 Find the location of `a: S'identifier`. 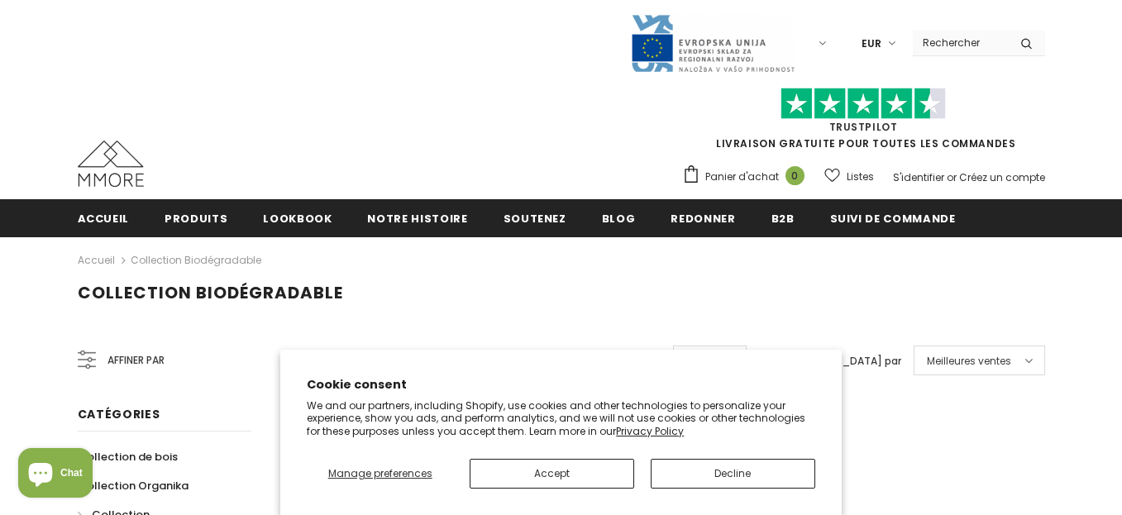

a: S'identifier is located at coordinates (919, 177).